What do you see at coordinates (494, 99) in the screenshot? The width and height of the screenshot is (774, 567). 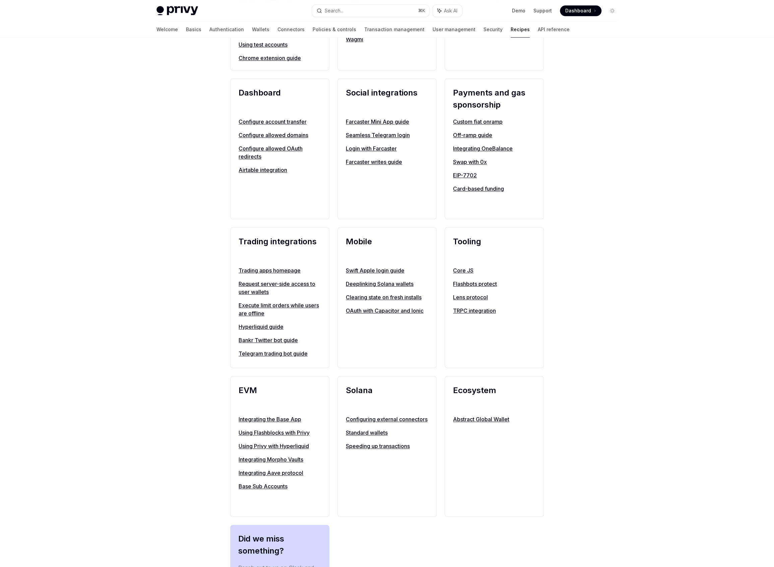 I see `h2: Payments and gas sponsorship` at bounding box center [494, 99].